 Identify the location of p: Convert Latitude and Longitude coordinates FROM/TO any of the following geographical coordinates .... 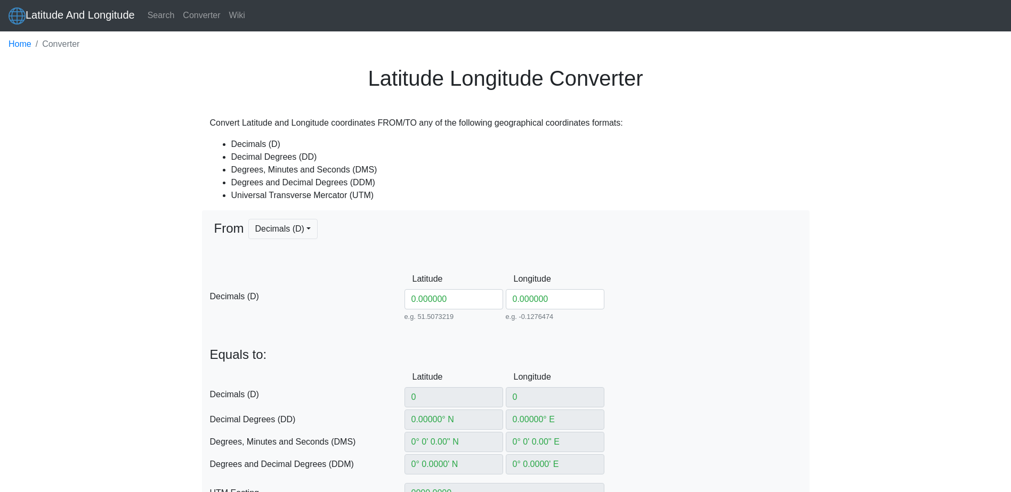
(506, 123).